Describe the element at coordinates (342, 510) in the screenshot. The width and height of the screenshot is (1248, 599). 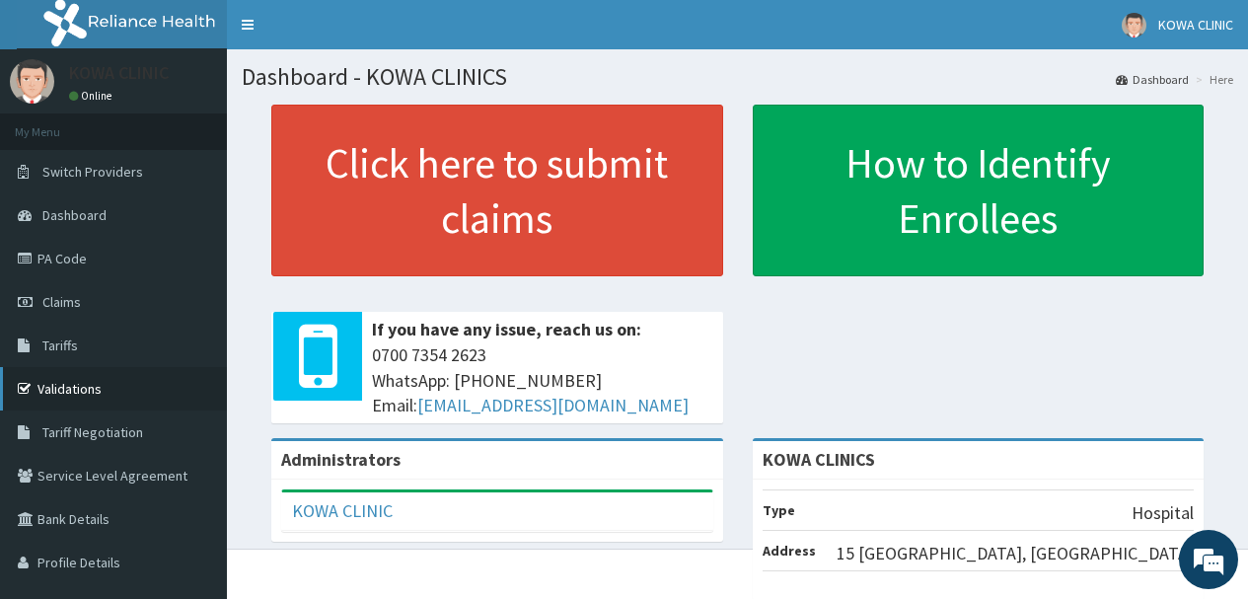
I see `a: KOWA CLINIC` at that location.